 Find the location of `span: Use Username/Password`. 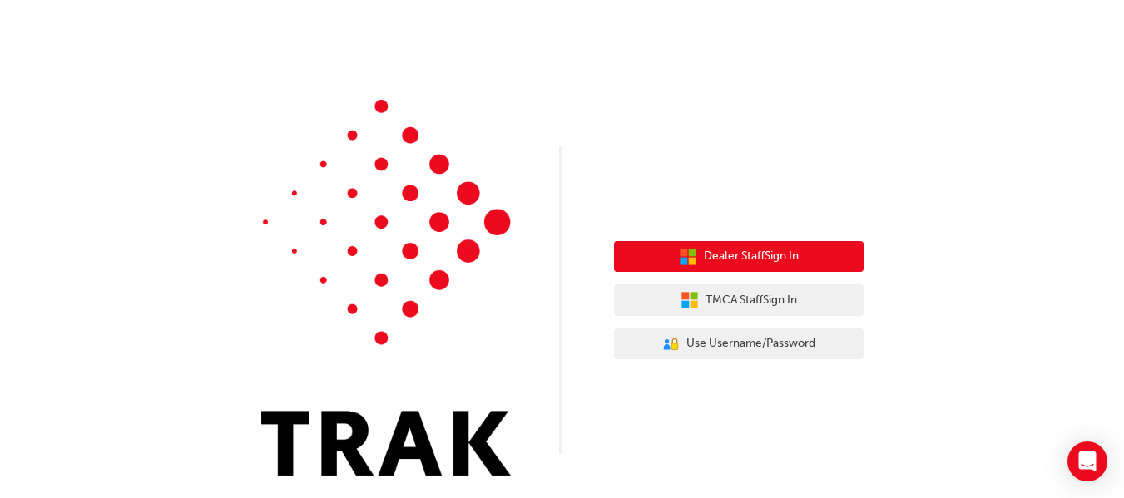

span: Use Username/Password is located at coordinates (750, 343).